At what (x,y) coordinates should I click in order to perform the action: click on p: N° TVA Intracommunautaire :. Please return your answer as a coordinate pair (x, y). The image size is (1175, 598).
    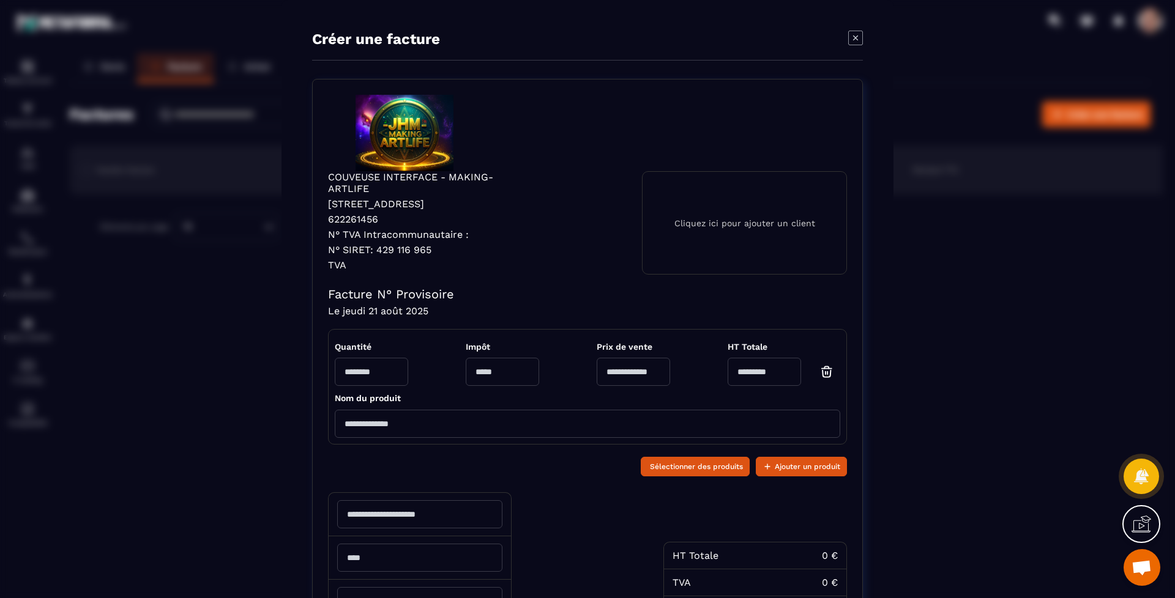
    Looking at the image, I should click on (423, 234).